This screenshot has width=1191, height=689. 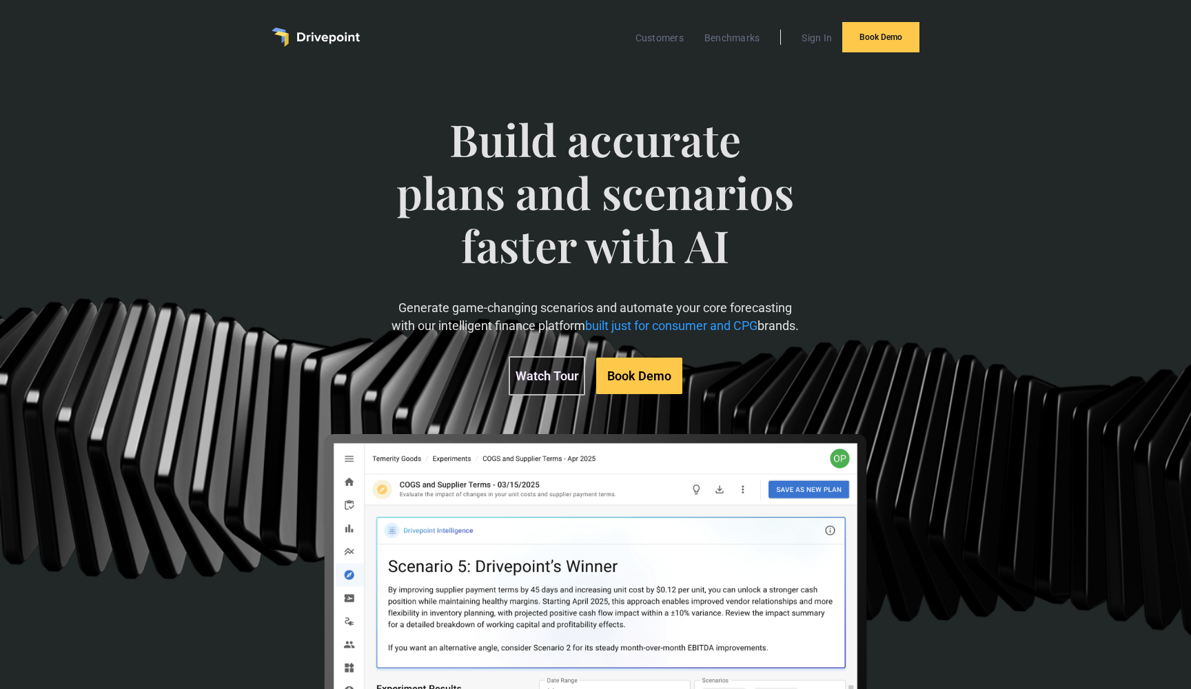 What do you see at coordinates (595, 206) in the screenshot?
I see `span: Build accurate plans and scenarios faster with AI` at bounding box center [595, 206].